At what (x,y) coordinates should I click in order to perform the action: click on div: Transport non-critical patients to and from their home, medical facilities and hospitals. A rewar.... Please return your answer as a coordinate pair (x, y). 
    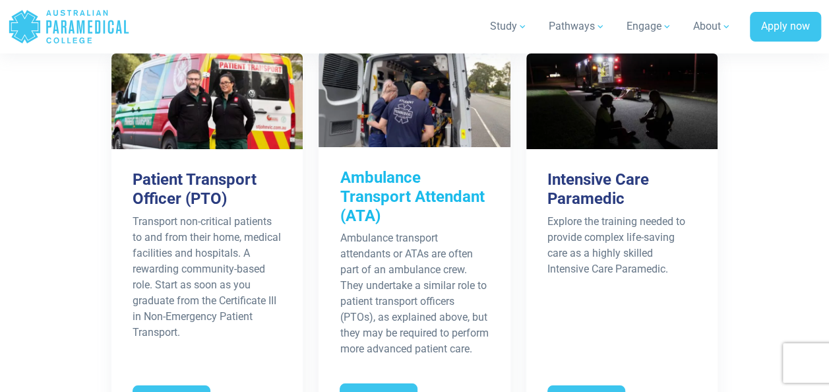
    Looking at the image, I should click on (207, 277).